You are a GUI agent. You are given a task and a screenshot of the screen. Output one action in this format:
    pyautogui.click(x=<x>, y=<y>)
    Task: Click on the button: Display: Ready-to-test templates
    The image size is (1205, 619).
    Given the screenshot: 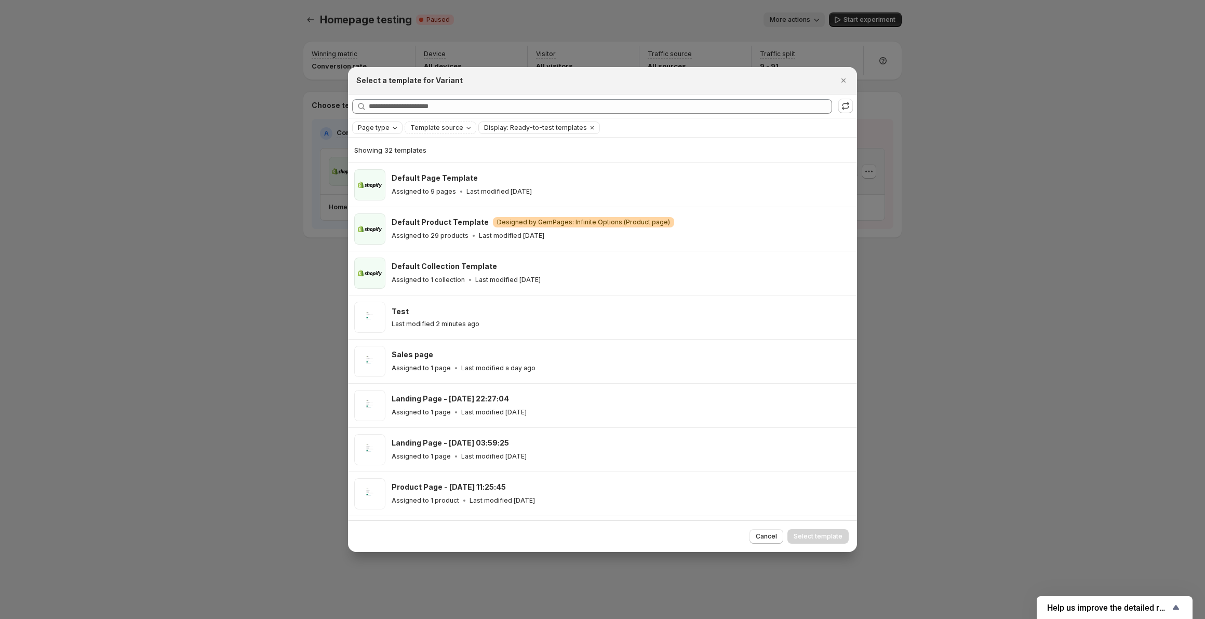 What is the action you would take?
    pyautogui.click(x=533, y=128)
    